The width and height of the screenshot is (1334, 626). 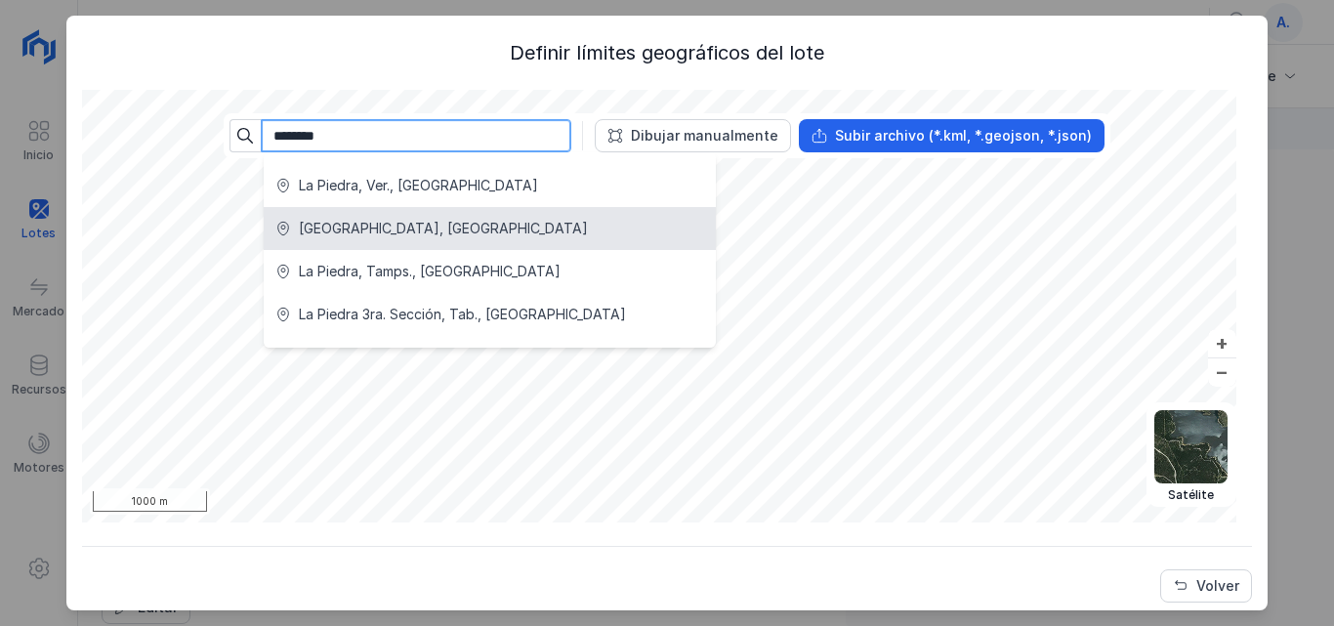 I want to click on div: Volver, so click(x=1218, y=586).